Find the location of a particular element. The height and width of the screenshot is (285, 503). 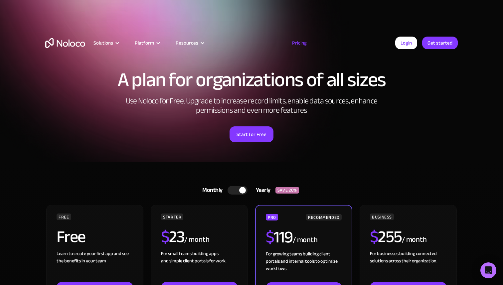

div: Learn to create your first app and see the benefits in your team ‍ is located at coordinates (95, 266).